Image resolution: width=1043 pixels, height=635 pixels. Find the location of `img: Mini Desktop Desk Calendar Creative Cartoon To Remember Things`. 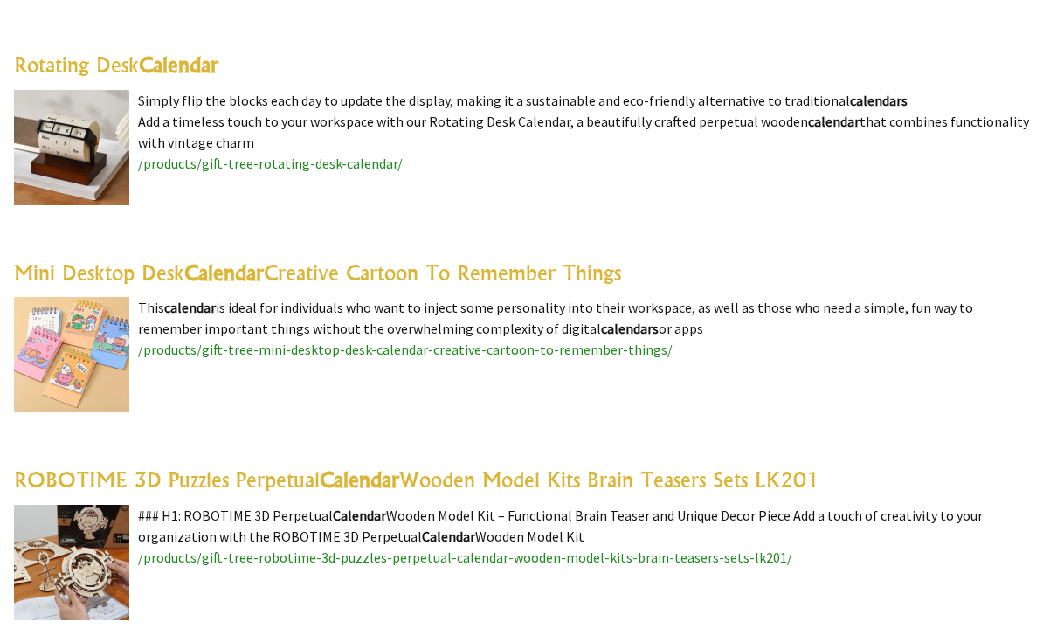

img: Mini Desktop Desk Calendar Creative Cartoon To Remember Things is located at coordinates (72, 355).